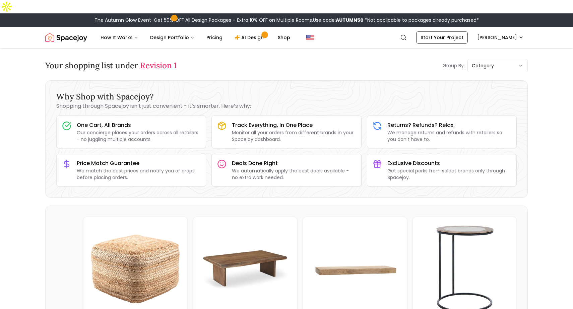 This screenshot has height=309, width=573. I want to click on p: We match the best prices and notify you of drops before placing orders., so click(138, 174).